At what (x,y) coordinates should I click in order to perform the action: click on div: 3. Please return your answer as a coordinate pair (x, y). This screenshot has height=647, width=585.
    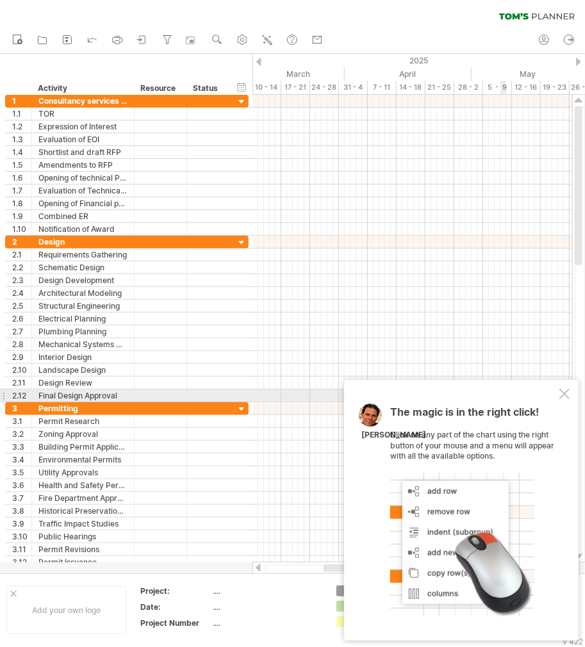
    Looking at the image, I should click on (22, 408).